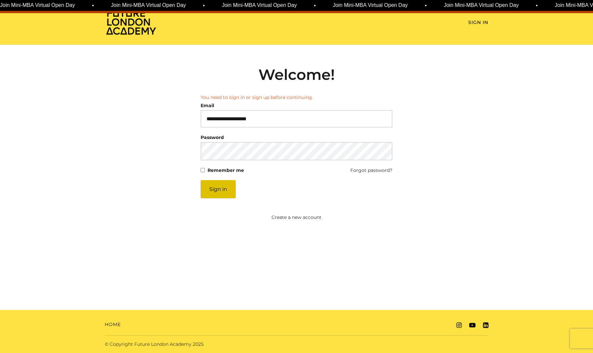 The width and height of the screenshot is (593, 353). What do you see at coordinates (113, 324) in the screenshot?
I see `a: Home` at bounding box center [113, 324].